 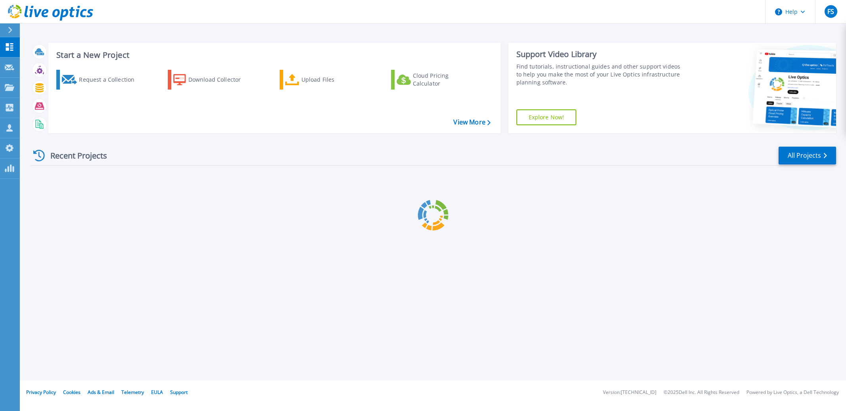 I want to click on li: © 2025 Dell Inc. All Rights Reserved, so click(x=702, y=393).